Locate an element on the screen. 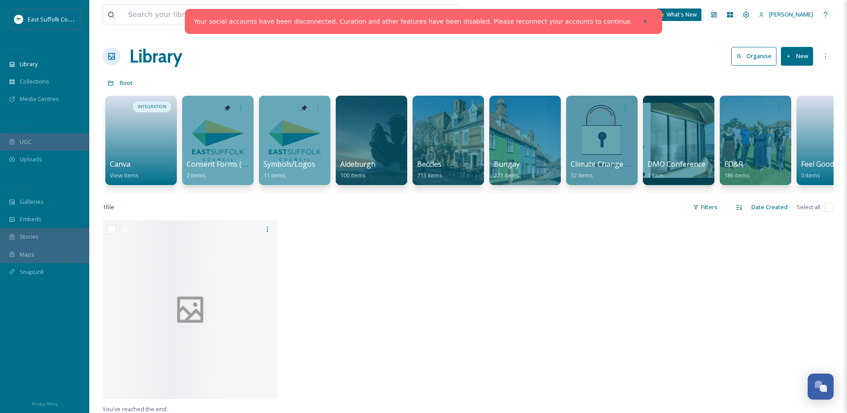 The width and height of the screenshot is (847, 413). span: Embeds is located at coordinates (30, 219).